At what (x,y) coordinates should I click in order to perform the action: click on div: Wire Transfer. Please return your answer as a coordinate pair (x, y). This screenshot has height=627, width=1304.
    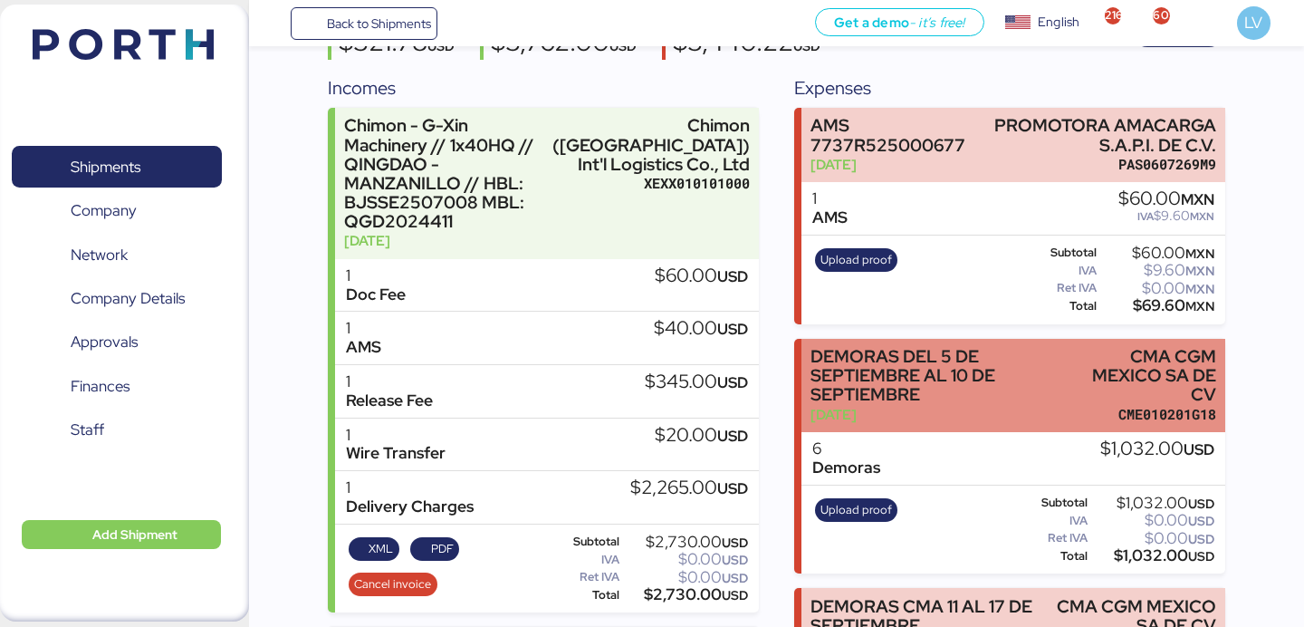
    Looking at the image, I should click on (396, 453).